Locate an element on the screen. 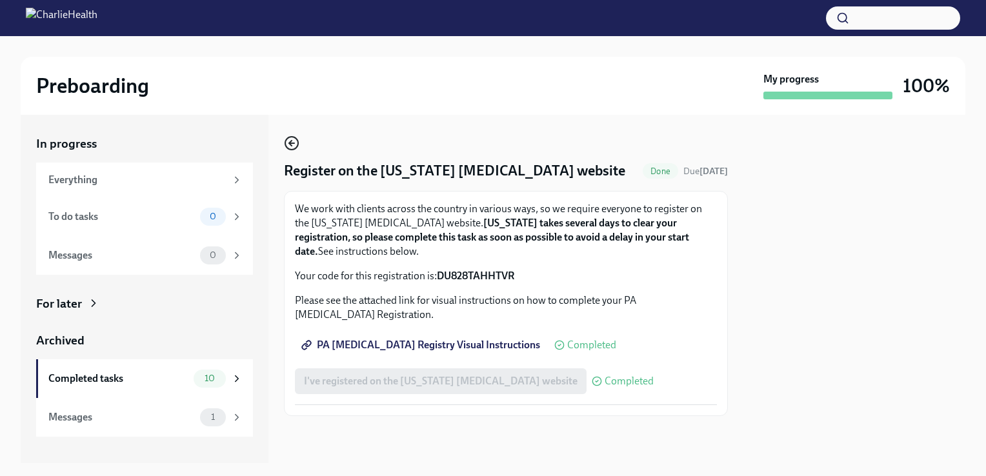 The width and height of the screenshot is (986, 476). a: Messages1 is located at coordinates (145, 418).